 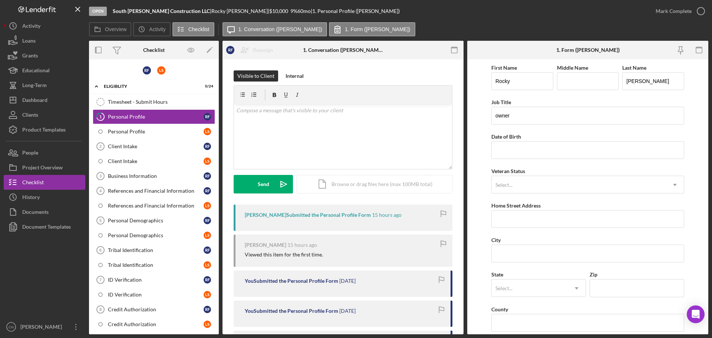 What do you see at coordinates (44, 197) in the screenshot?
I see `a: History` at bounding box center [44, 197].